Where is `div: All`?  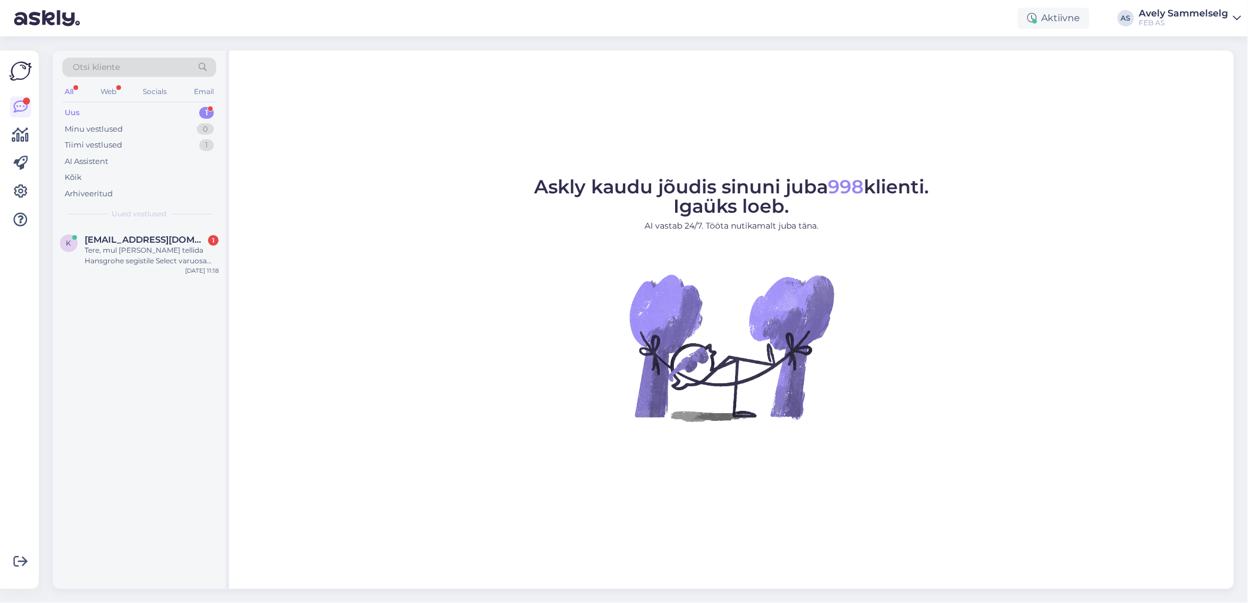
div: All is located at coordinates (69, 92).